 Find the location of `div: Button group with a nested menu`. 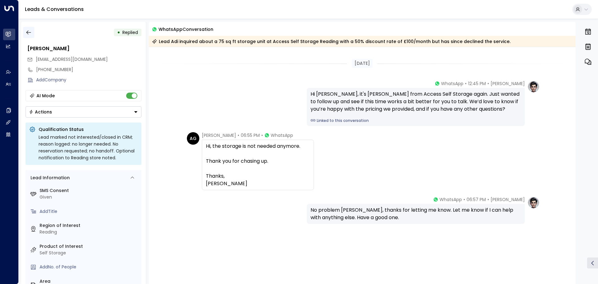

div: Button group with a nested menu is located at coordinates (83, 112).